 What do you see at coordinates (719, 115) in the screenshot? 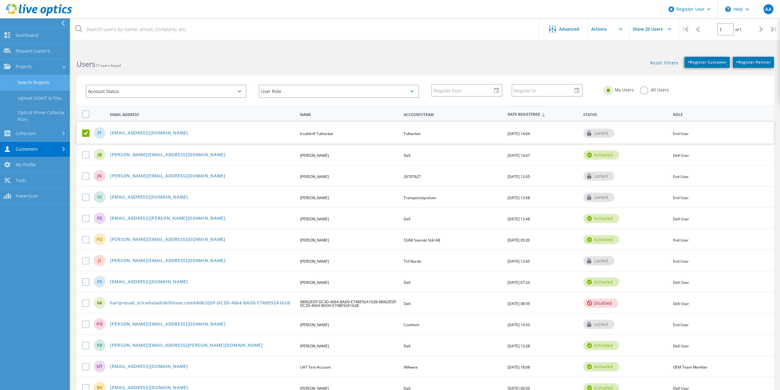
I see `span: Role` at bounding box center [719, 115].